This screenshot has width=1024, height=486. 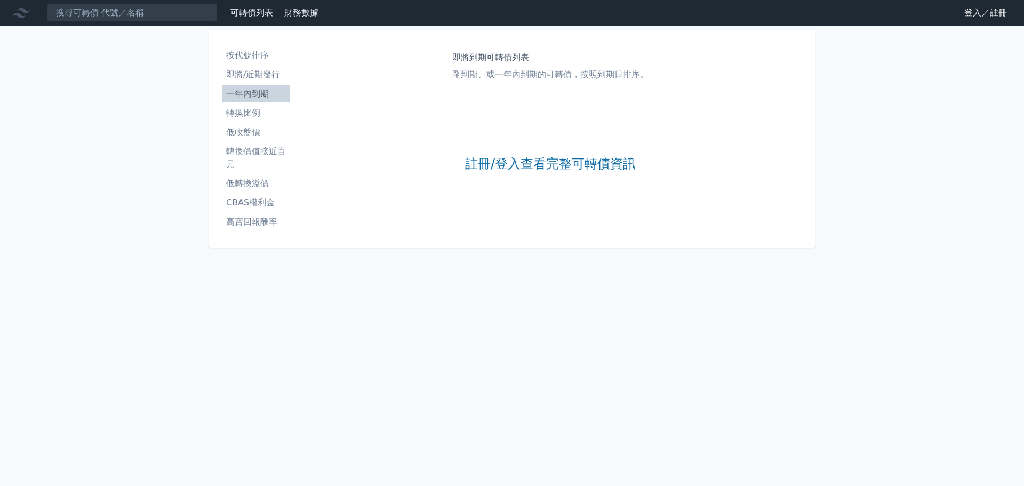 What do you see at coordinates (256, 222) in the screenshot?
I see `a: 高賣回報酬率` at bounding box center [256, 222].